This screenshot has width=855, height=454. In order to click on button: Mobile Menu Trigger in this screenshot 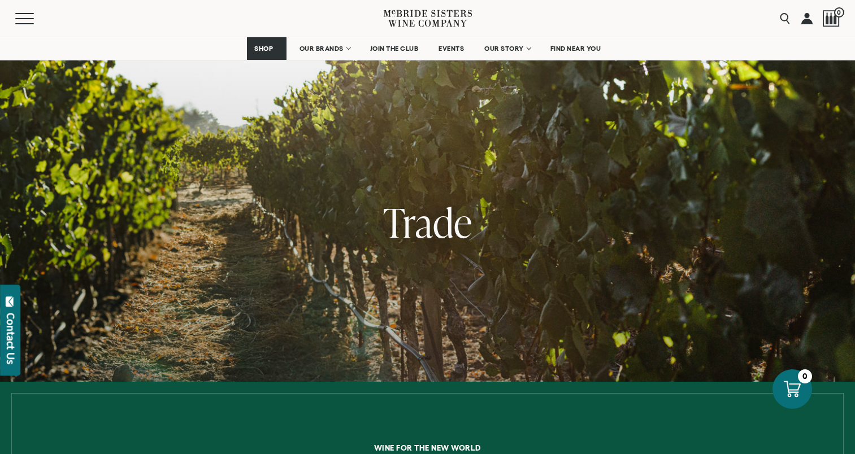, I will do `click(36, 19)`.